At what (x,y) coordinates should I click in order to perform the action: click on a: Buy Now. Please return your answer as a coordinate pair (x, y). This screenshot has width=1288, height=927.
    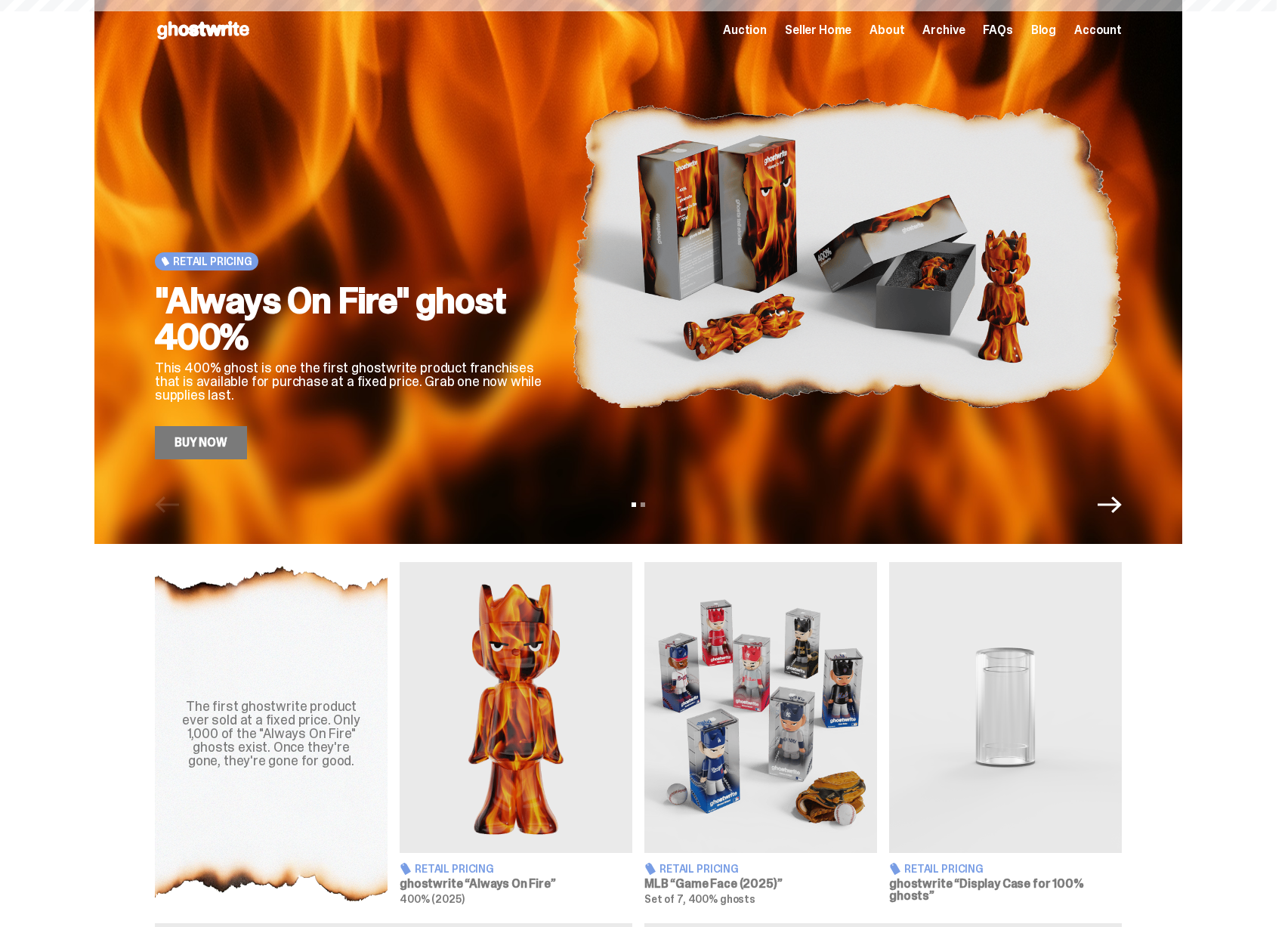
    Looking at the image, I should click on (201, 443).